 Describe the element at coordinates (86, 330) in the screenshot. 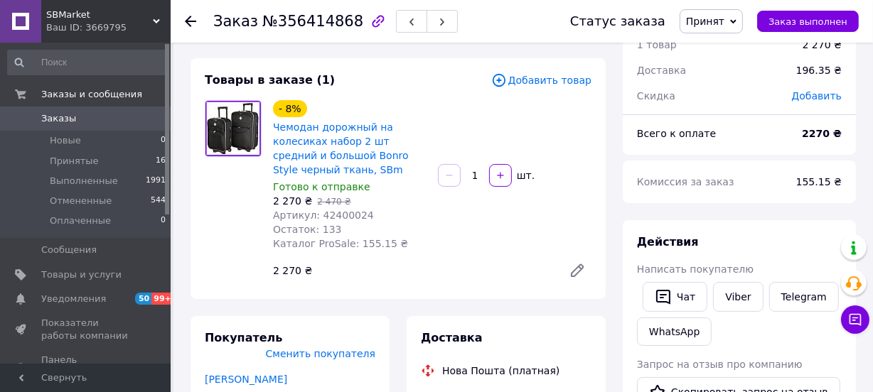

I see `span: Показатели работы компании` at that location.